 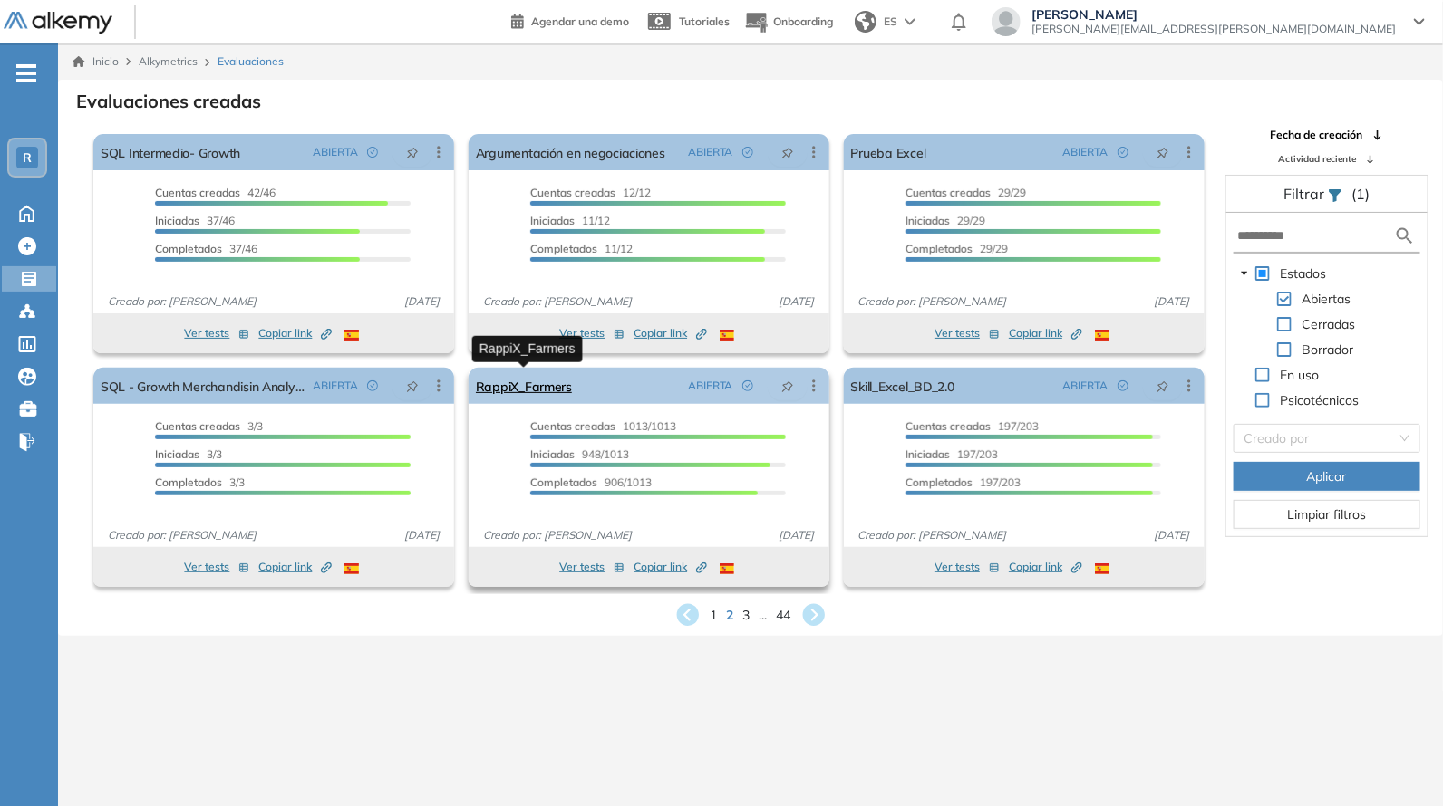 What do you see at coordinates (714, 615) in the screenshot?
I see `span: 1` at bounding box center [714, 615].